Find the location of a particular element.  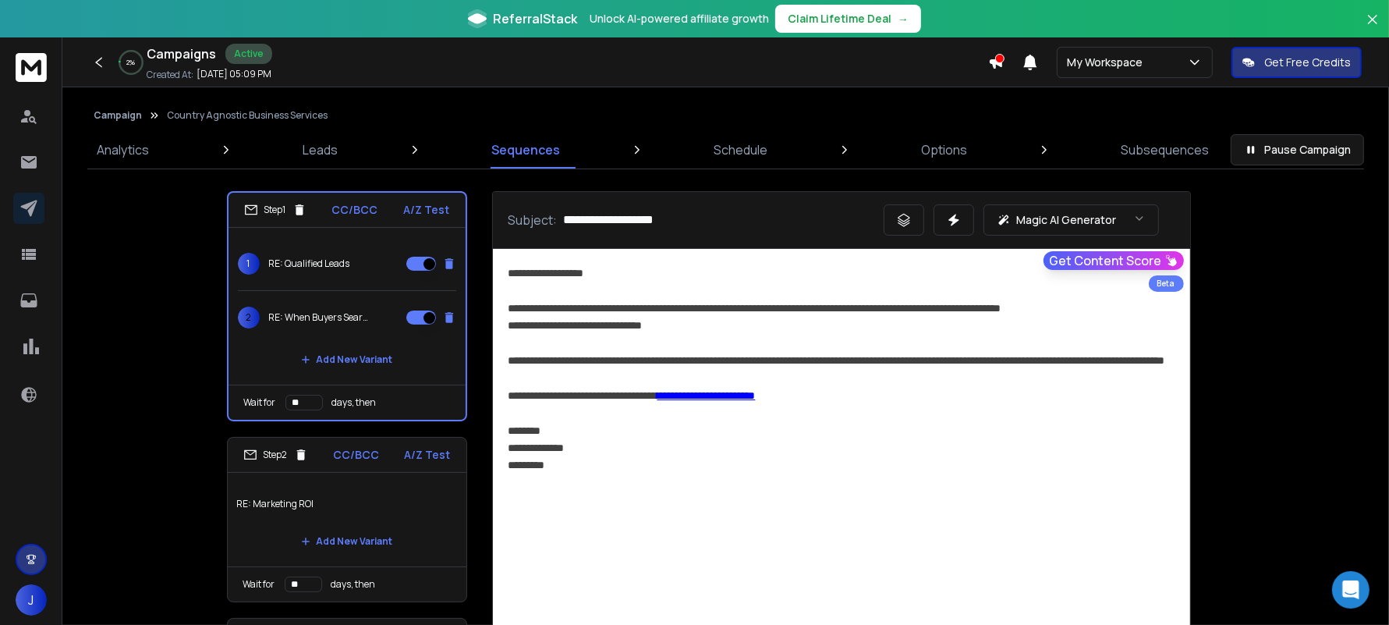

span: 1 is located at coordinates (249, 264).